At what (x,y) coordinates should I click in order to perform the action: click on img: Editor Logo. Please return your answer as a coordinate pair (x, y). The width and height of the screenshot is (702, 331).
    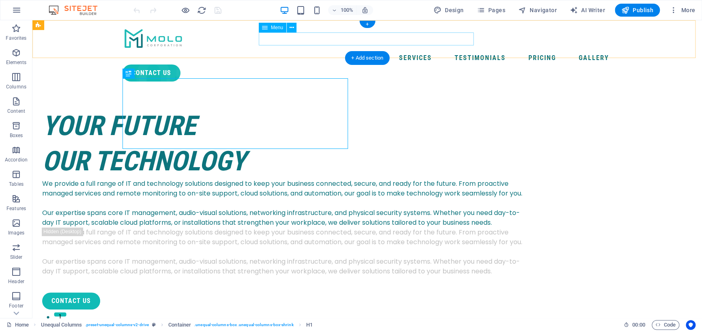
    Looking at the image, I should click on (77, 10).